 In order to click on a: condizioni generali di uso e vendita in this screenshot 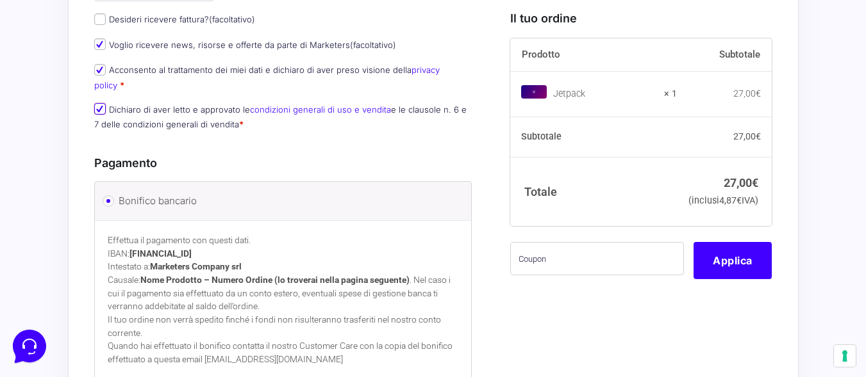, I will do `click(320, 110)`.